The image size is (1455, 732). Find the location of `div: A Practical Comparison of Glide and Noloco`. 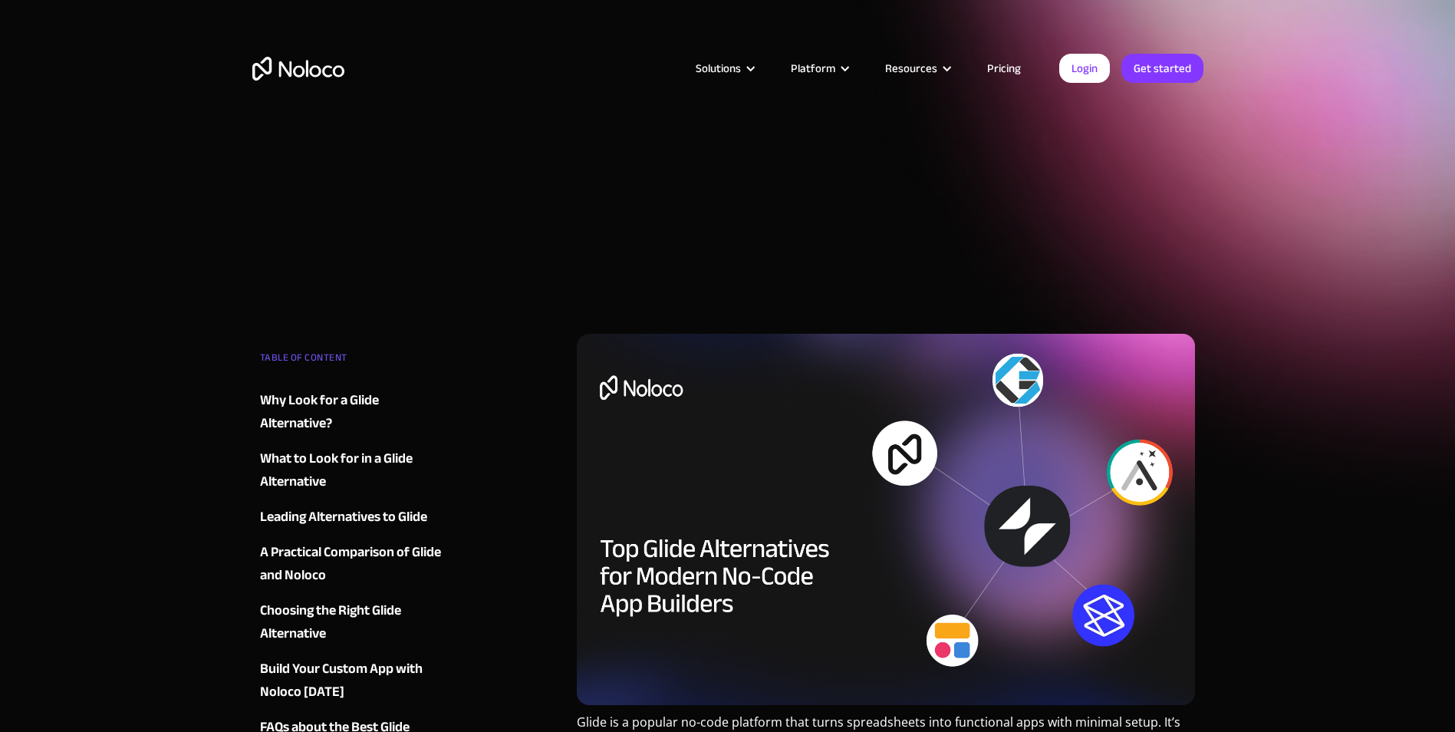

div: A Practical Comparison of Glide and Noloco is located at coordinates (353, 564).